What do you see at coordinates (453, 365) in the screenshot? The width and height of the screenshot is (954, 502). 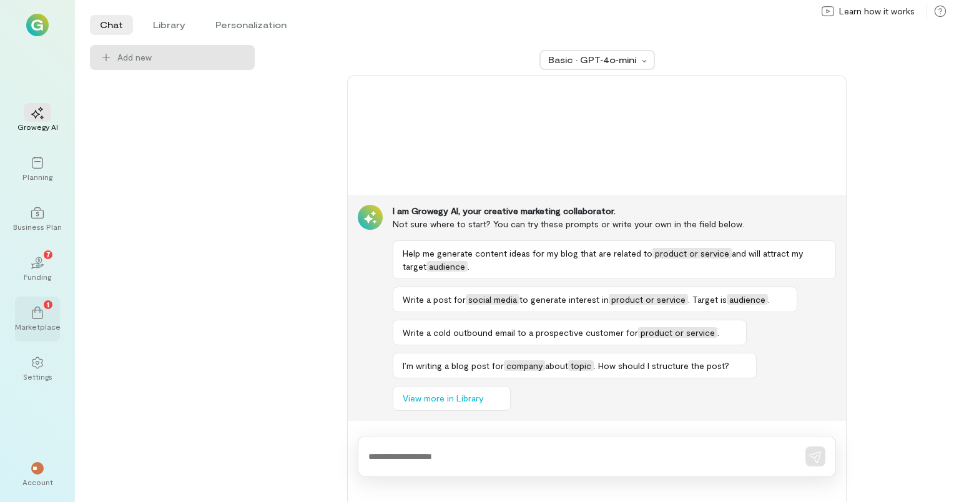 I see `span: I’m writing a blog post for` at bounding box center [453, 365].